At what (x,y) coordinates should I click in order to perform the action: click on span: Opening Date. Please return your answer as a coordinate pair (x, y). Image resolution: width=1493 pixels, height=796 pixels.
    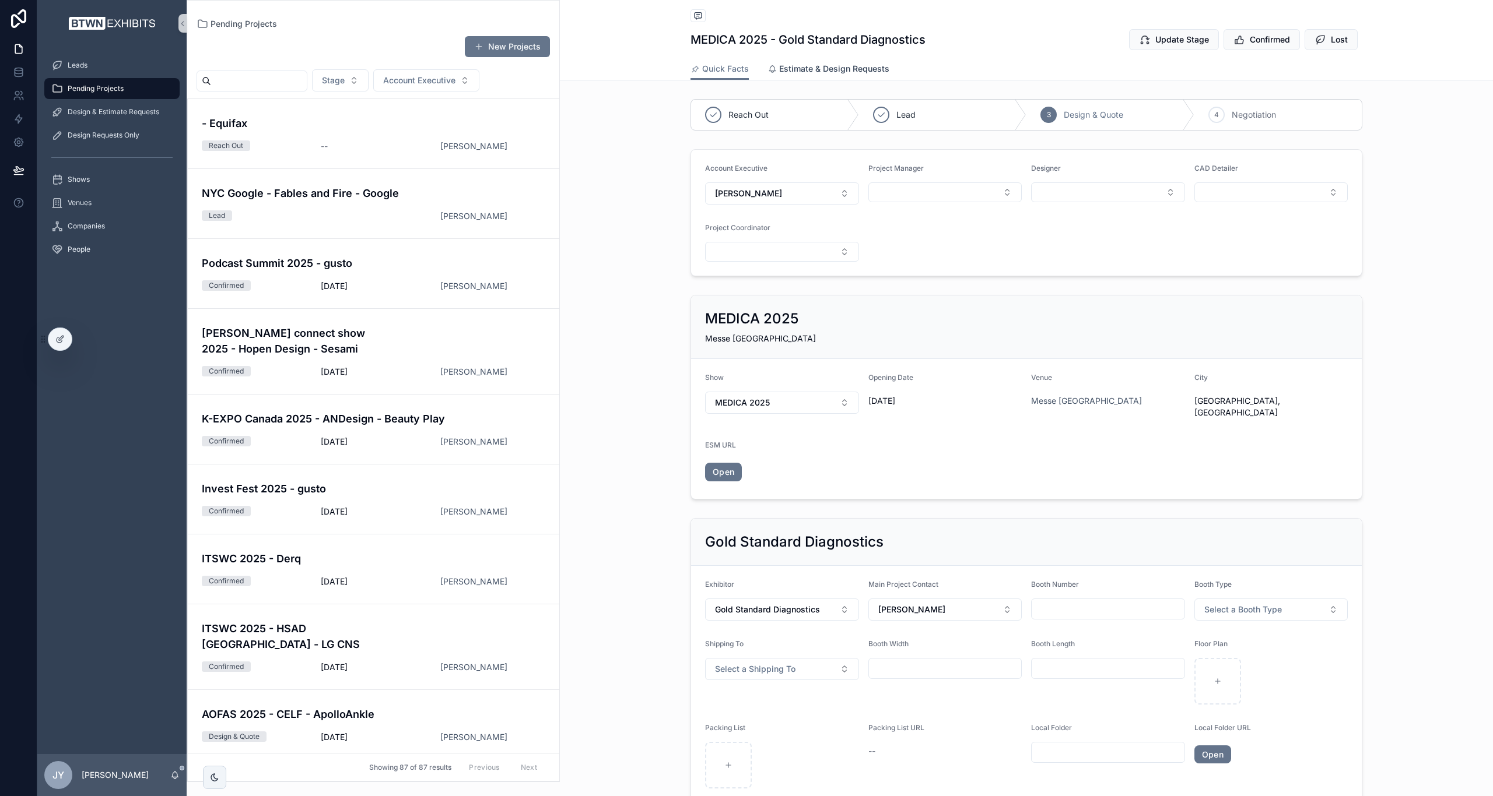
    Looking at the image, I should click on (890, 377).